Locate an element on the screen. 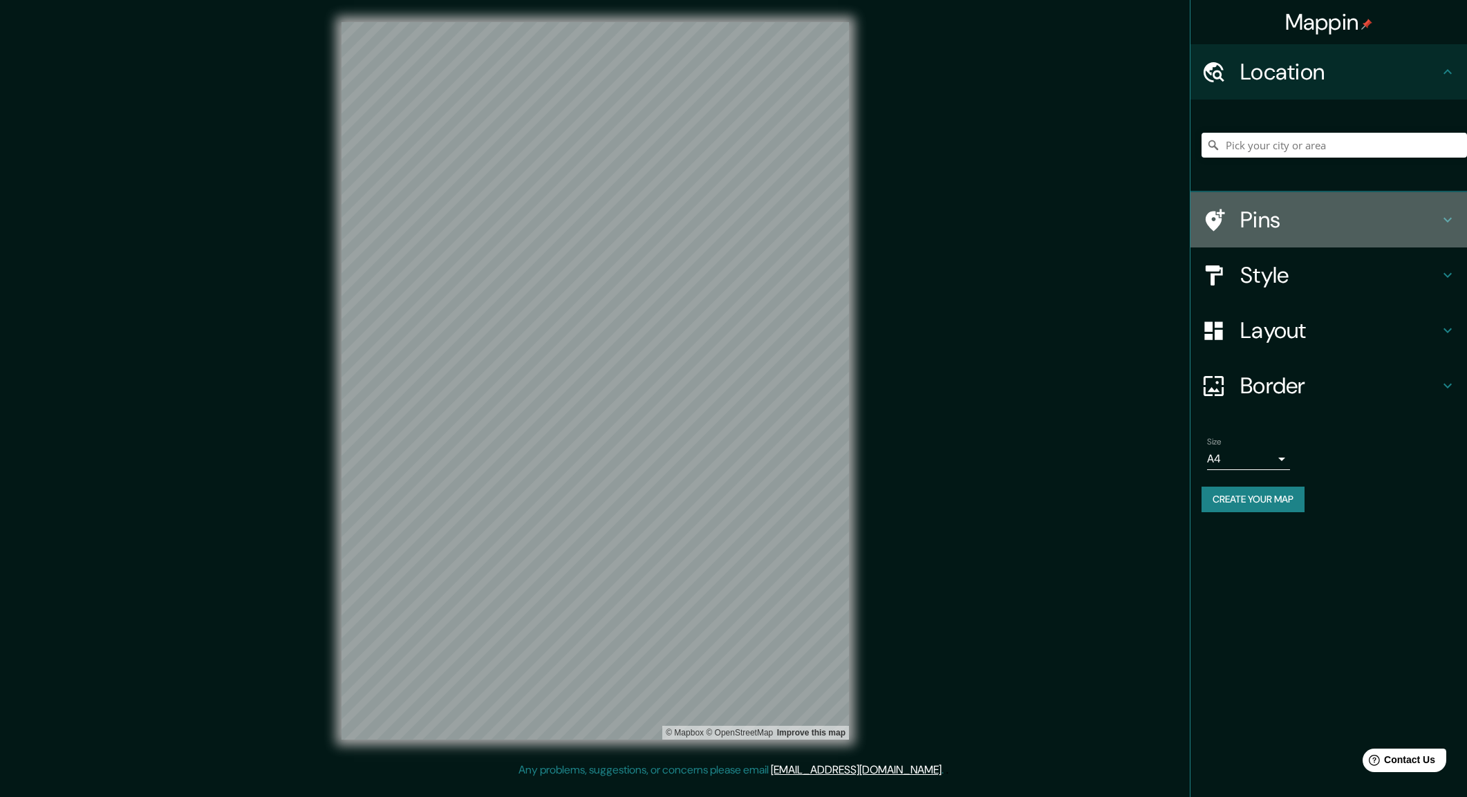 The image size is (1467, 797). div: Border is located at coordinates (1329, 386).